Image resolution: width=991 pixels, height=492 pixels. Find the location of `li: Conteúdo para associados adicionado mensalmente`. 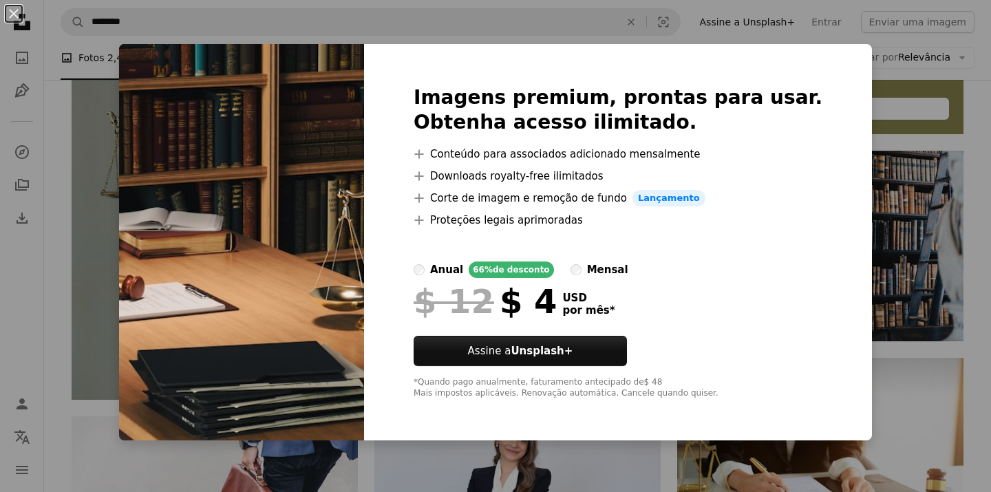

li: Conteúdo para associados adicionado mensalmente is located at coordinates (618, 154).